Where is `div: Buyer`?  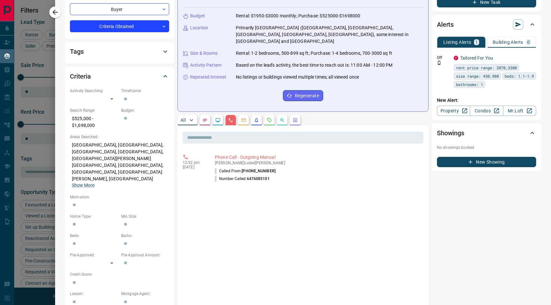 div: Buyer is located at coordinates (119, 9).